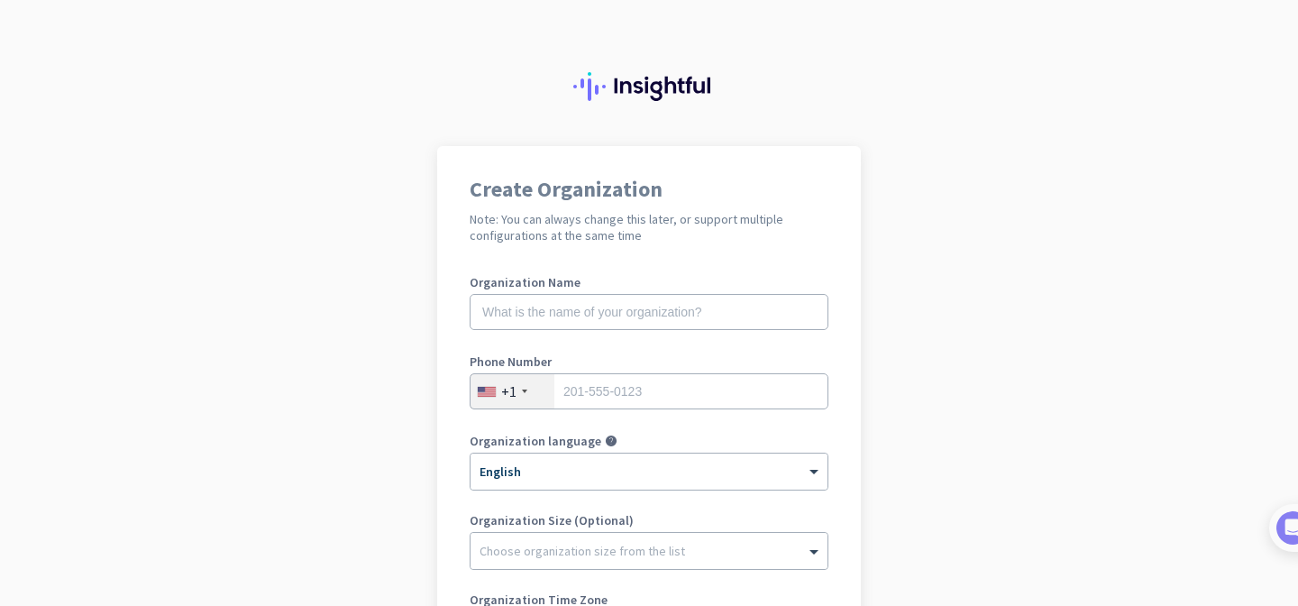 The width and height of the screenshot is (1298, 606). What do you see at coordinates (649, 227) in the screenshot?
I see `h2: Note: You can always change this later, or support multiple configurations at the same time` at bounding box center [649, 227].